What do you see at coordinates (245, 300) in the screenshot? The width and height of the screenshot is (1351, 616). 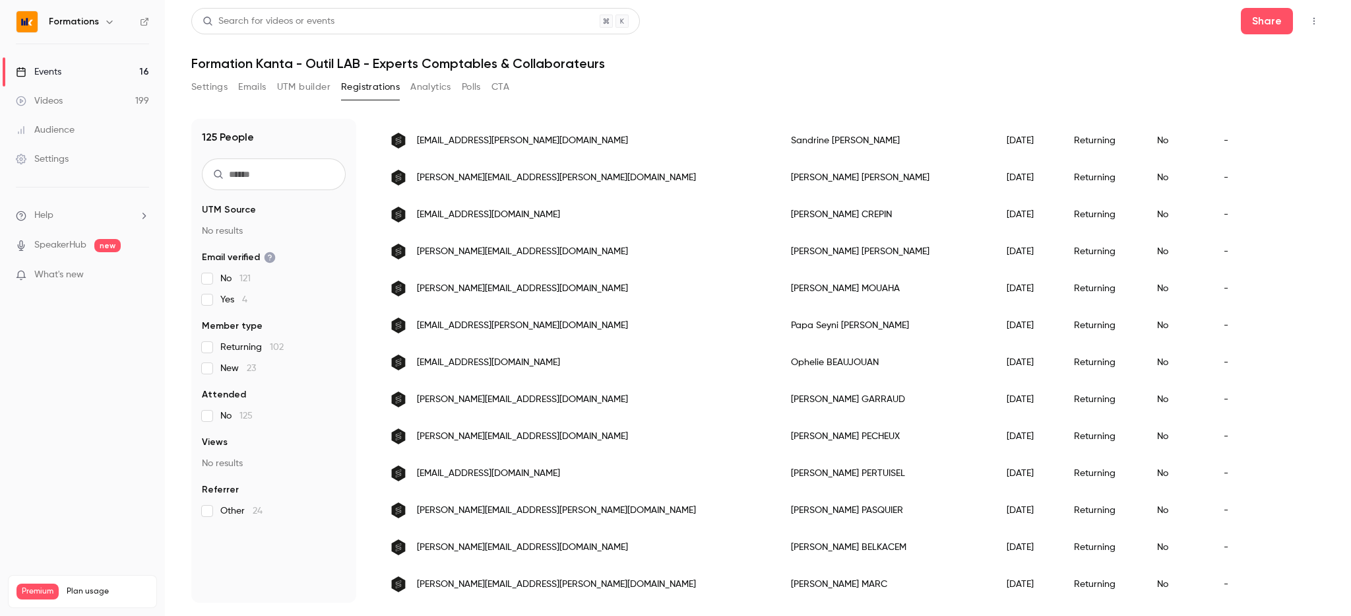 I see `span: 4` at bounding box center [245, 300].